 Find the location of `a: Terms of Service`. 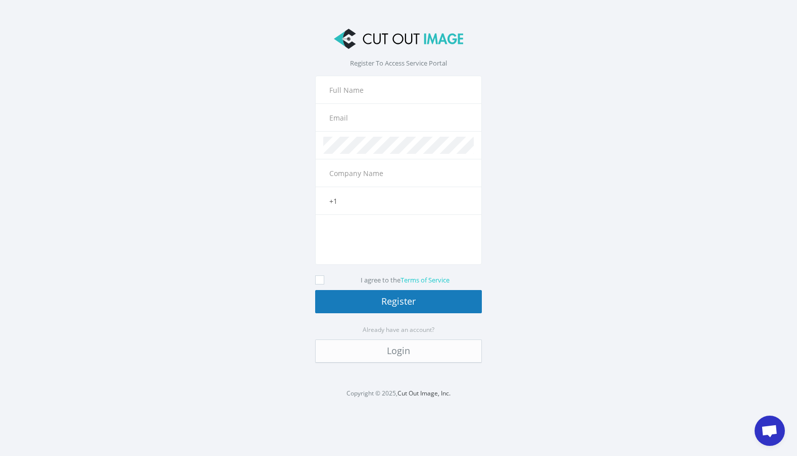

a: Terms of Service is located at coordinates (425, 280).